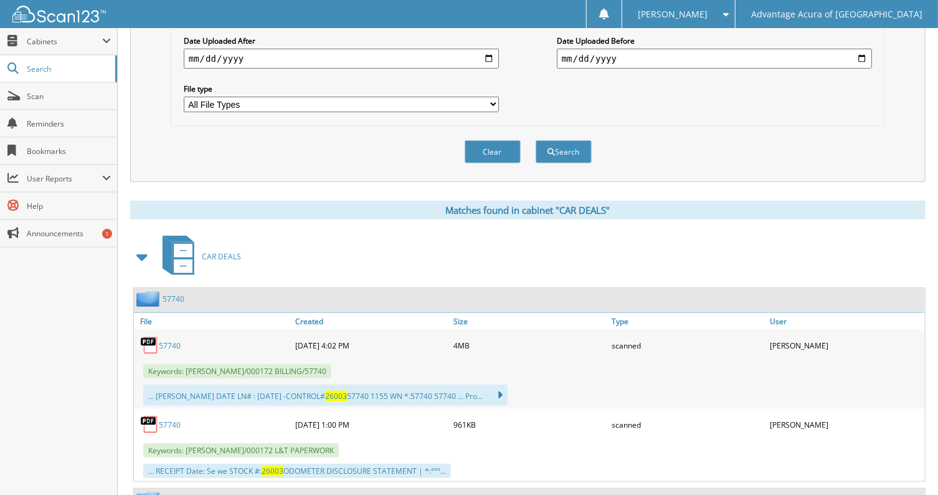 The image size is (938, 495). Describe the element at coordinates (107, 234) in the screenshot. I see `div: 1` at that location.